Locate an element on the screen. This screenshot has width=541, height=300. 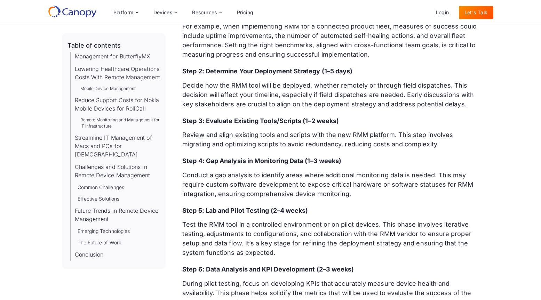
a: Let's Talk is located at coordinates (476, 13).